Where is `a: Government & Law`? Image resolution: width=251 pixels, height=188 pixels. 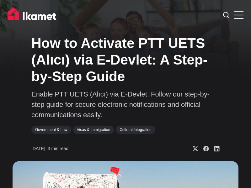 a: Government & Law is located at coordinates (51, 130).